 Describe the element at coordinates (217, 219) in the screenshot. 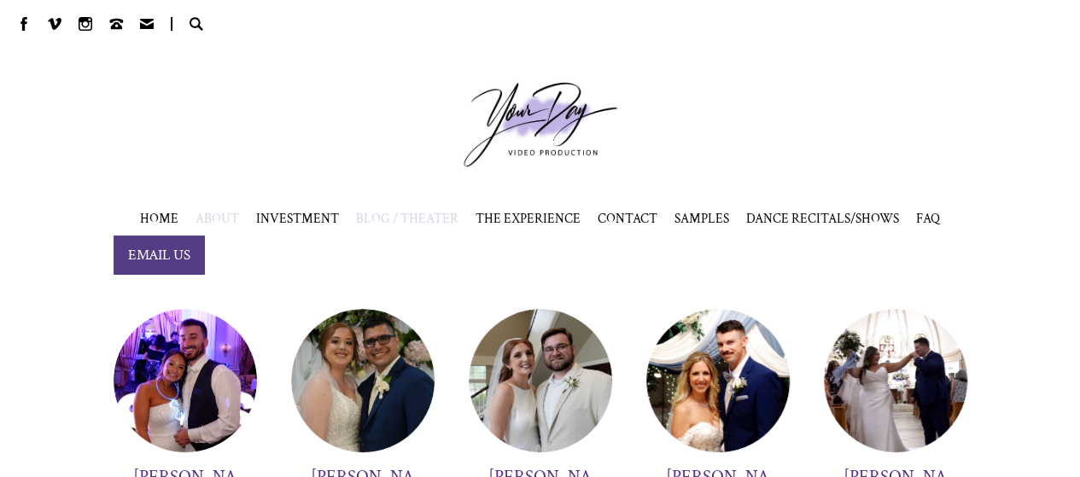

I see `span: ABOUT` at that location.